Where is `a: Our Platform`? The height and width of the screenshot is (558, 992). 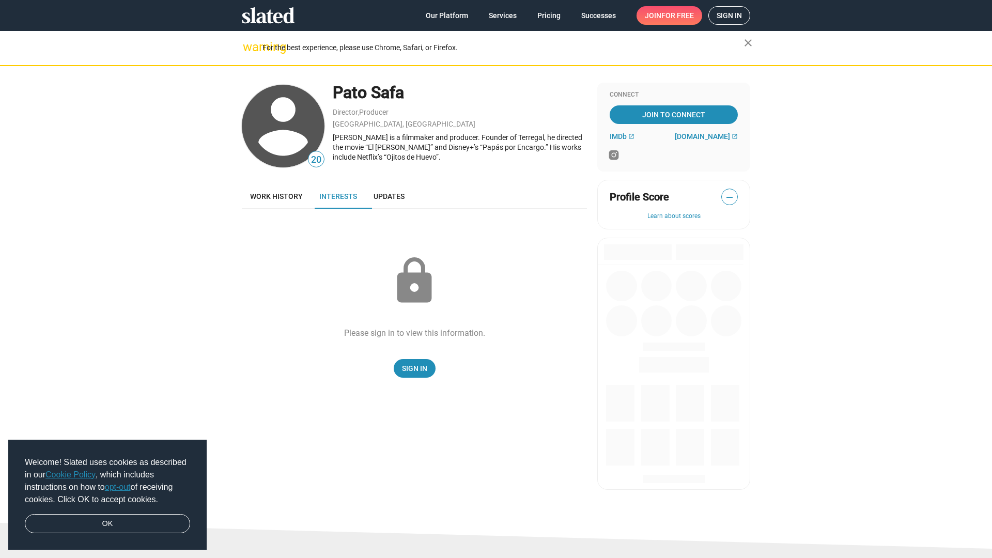
a: Our Platform is located at coordinates (447, 15).